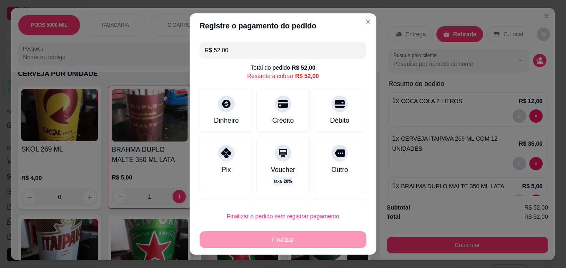 The image size is (566, 268). What do you see at coordinates (288, 181) in the screenshot?
I see `span: 20 %` at bounding box center [288, 181].